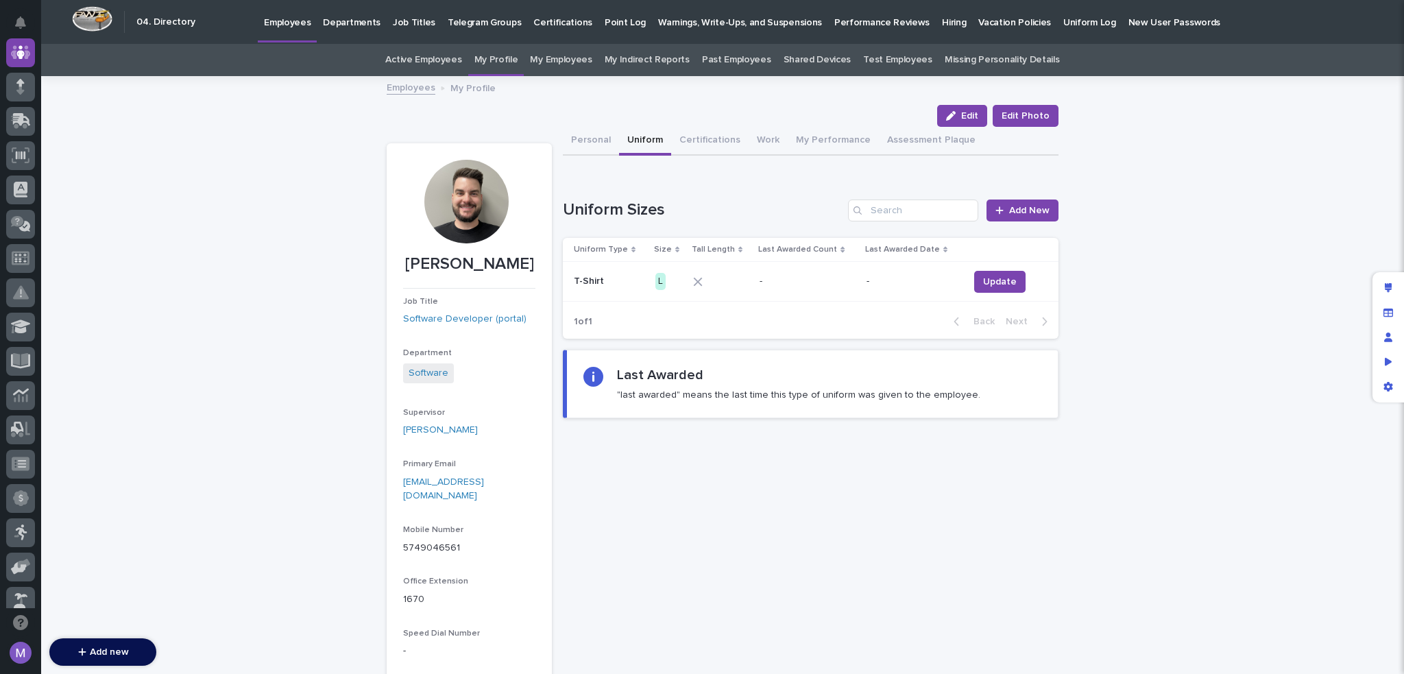 This screenshot has width=1404, height=674. I want to click on div: App settings, so click(1388, 387).